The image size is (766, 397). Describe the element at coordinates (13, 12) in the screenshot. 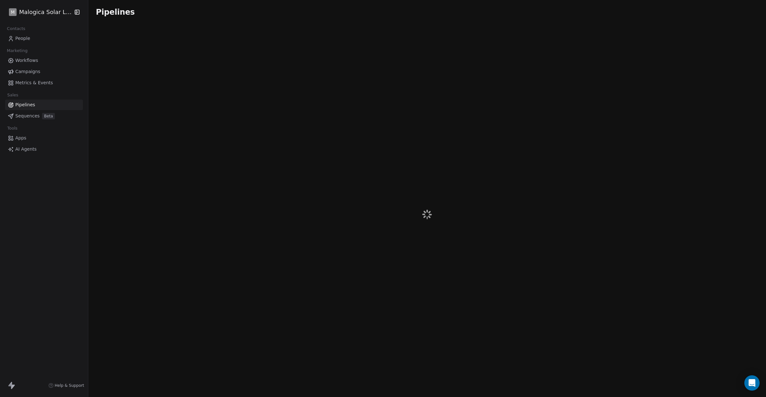

I see `span: M` at that location.